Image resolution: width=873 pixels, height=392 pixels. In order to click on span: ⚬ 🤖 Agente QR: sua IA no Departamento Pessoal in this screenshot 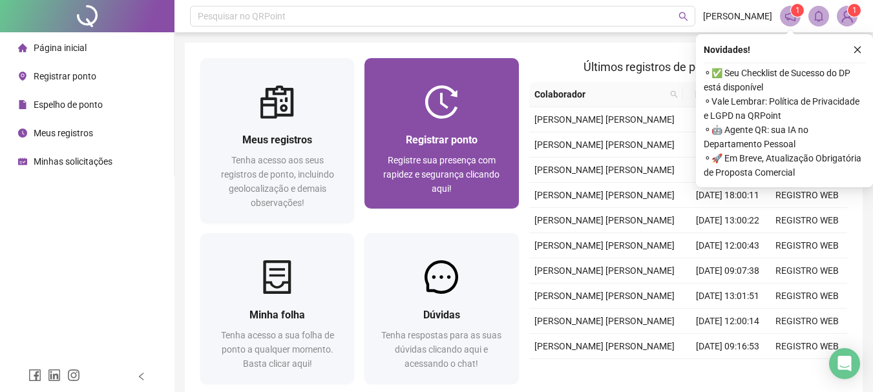, I will do `click(784, 137)`.